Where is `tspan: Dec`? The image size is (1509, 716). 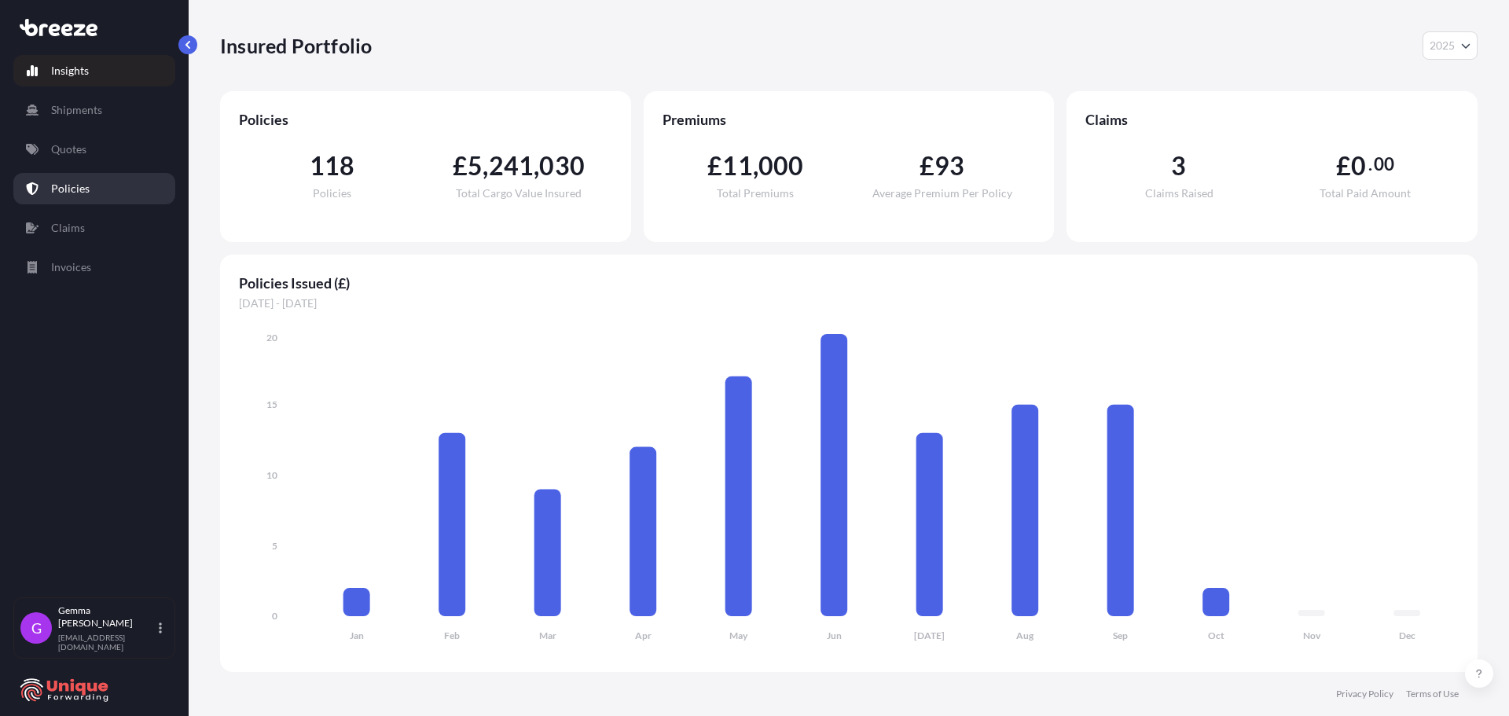
tspan: Dec is located at coordinates (1407, 635).